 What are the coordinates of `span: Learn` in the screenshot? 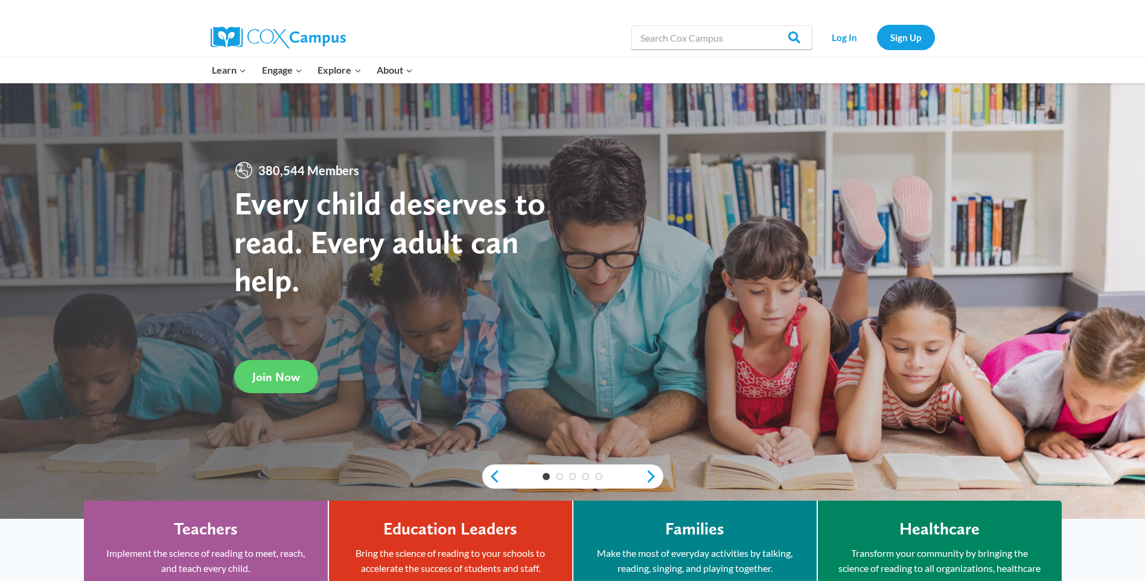 It's located at (229, 70).